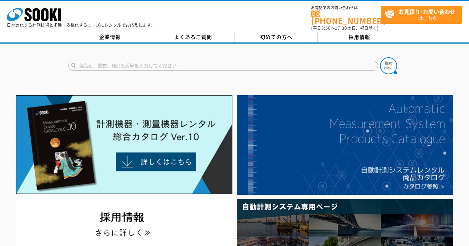 The image size is (469, 246). Describe the element at coordinates (427, 12) in the screenshot. I see `strong: お見積り･お問い合わせ` at that location.